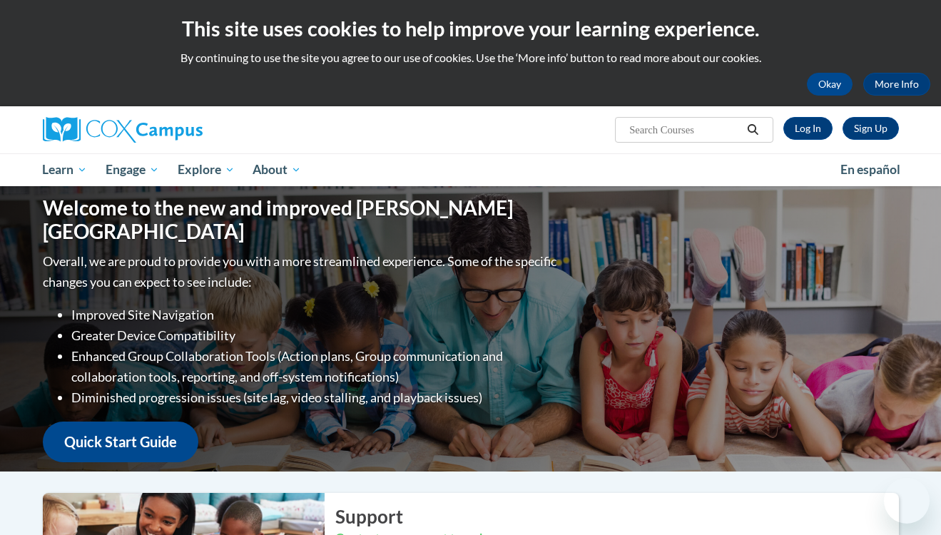  Describe the element at coordinates (470, 58) in the screenshot. I see `p: By continuing to use the site you agree to our use of cookies. Use the ‘More info’ button to read...` at that location.